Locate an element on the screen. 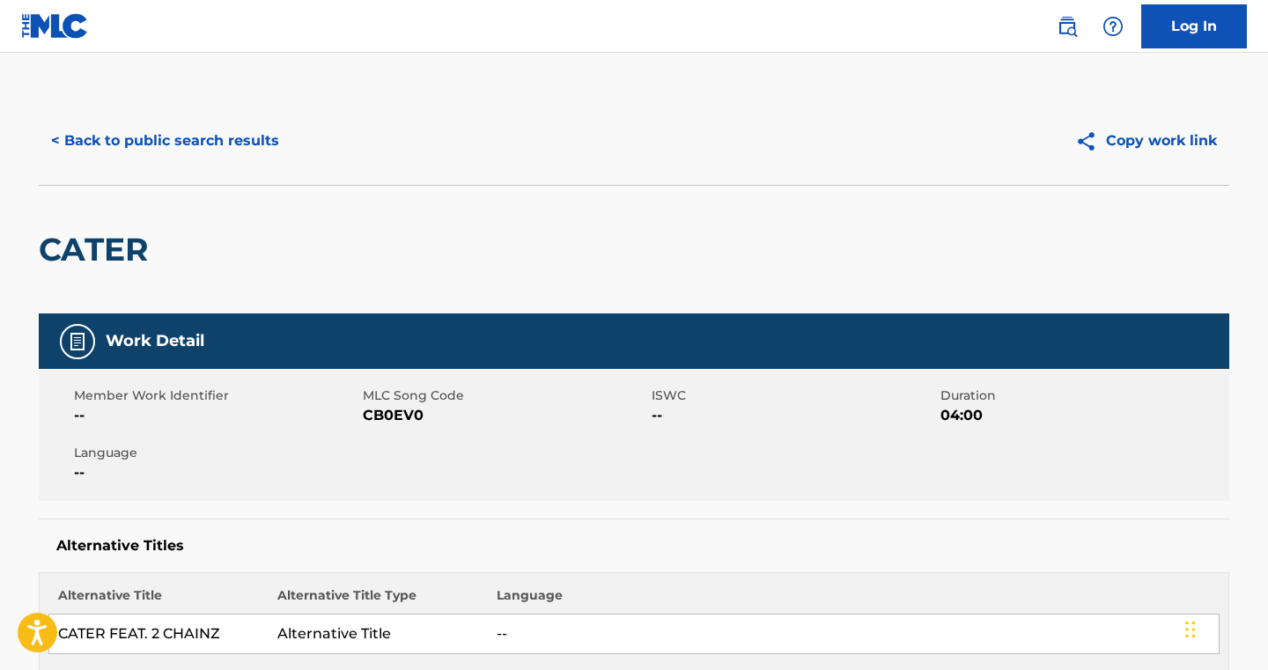 The height and width of the screenshot is (670, 1268). span: Member Work Identifier is located at coordinates (216, 395).